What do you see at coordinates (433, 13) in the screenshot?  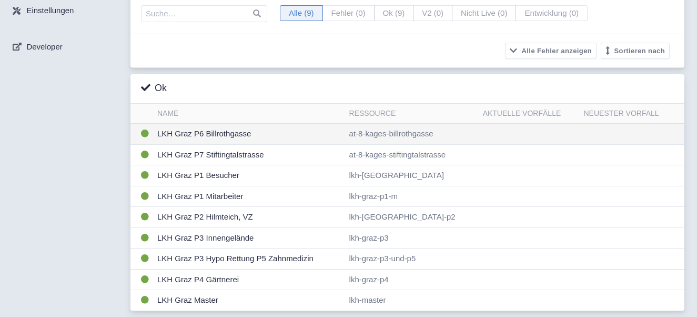 I see `span: V2 (0)` at bounding box center [433, 13].